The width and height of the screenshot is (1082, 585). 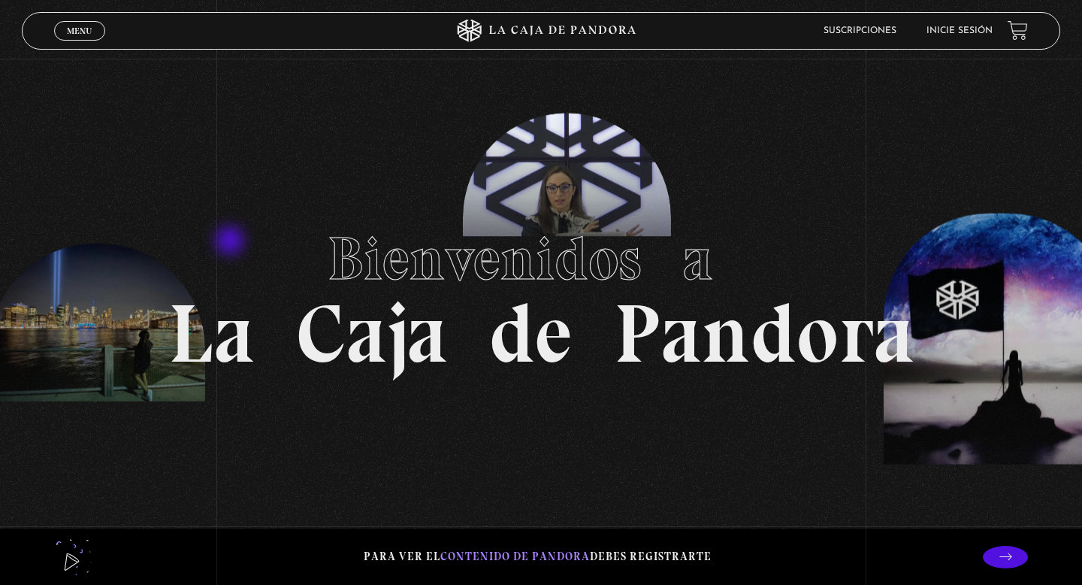 I want to click on a: Inicie sesión, so click(x=960, y=31).